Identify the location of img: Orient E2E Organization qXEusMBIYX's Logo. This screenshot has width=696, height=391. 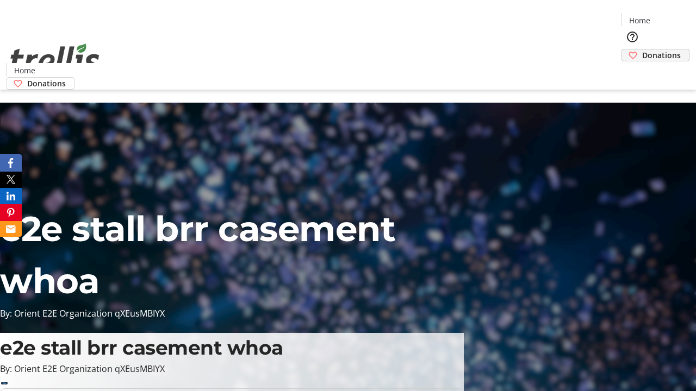
(55, 59).